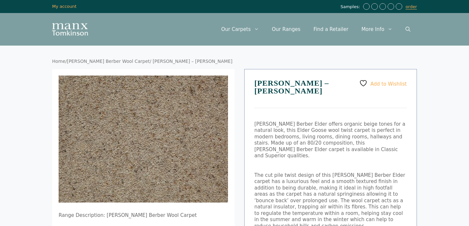 This screenshot has height=226, width=469. What do you see at coordinates (240, 29) in the screenshot?
I see `a: Our Carpets` at bounding box center [240, 29].